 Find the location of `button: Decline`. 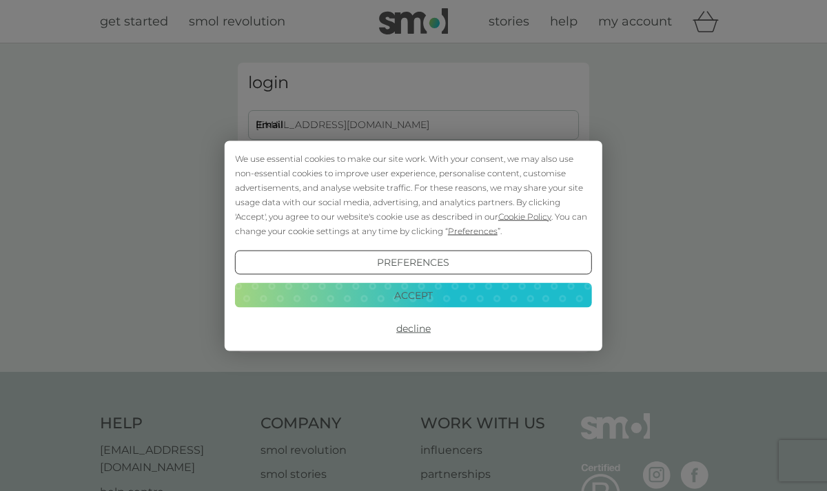

button: Decline is located at coordinates (413, 329).